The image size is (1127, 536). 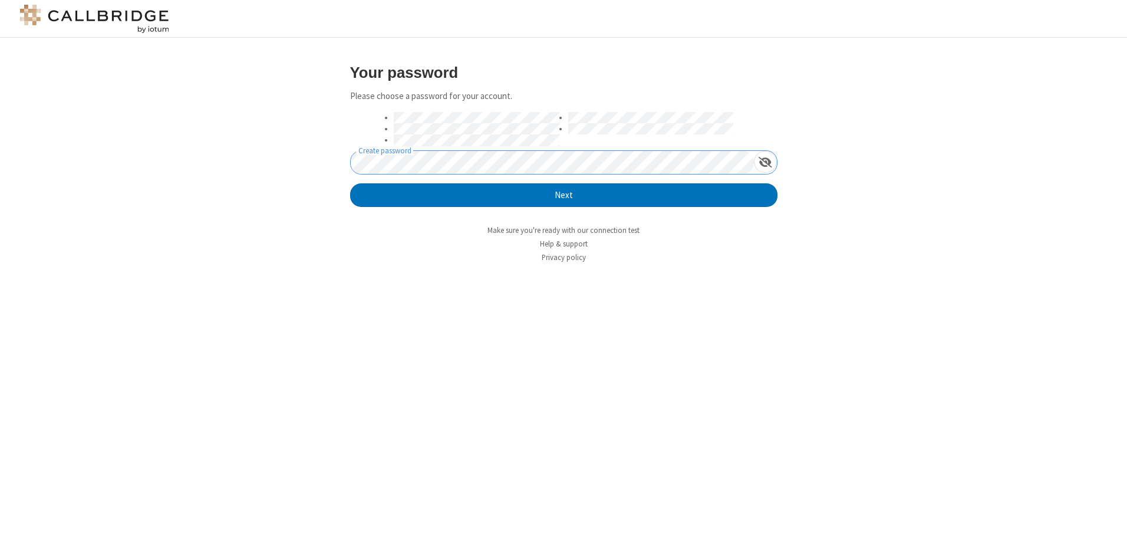 I want to click on button: Next, so click(x=564, y=195).